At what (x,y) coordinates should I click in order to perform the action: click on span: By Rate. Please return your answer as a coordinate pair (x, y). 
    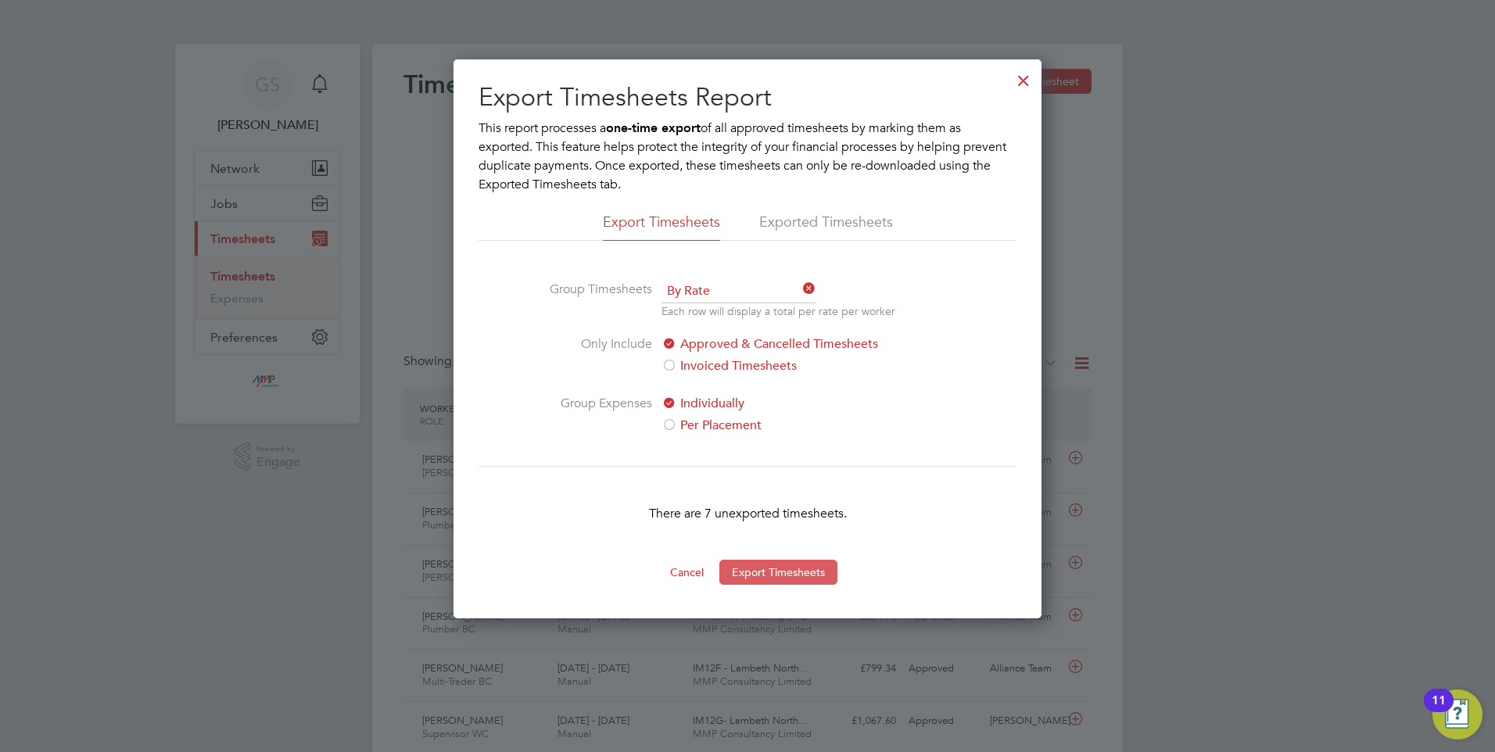
    Looking at the image, I should click on (738, 292).